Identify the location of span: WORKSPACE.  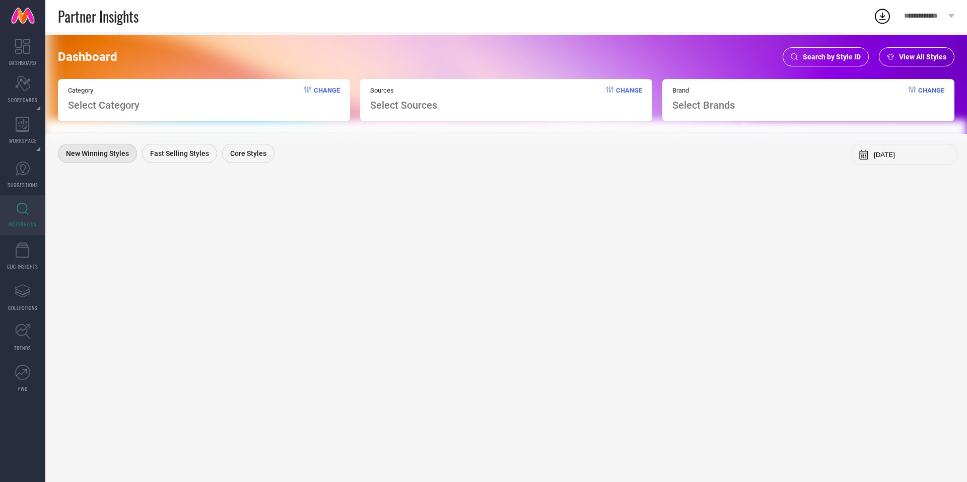
(23, 140).